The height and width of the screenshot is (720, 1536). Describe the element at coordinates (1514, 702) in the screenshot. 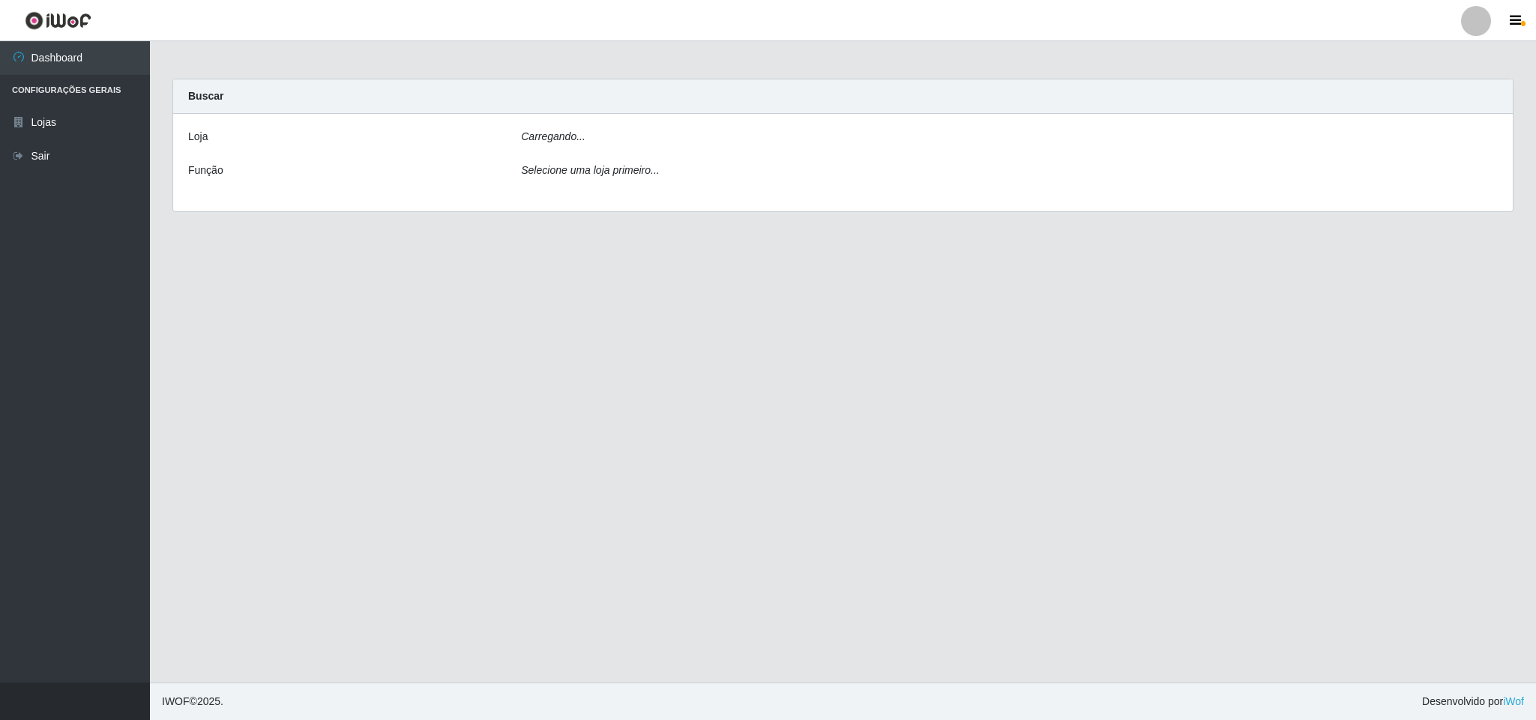

I see `a: iWof` at that location.